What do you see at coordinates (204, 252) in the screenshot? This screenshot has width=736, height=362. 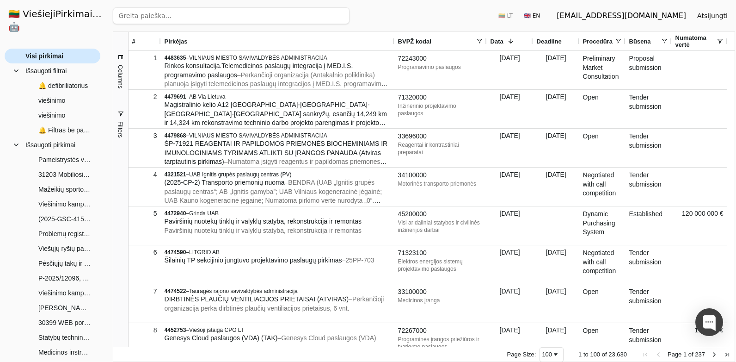 I see `span: LITGRID AB` at bounding box center [204, 252].